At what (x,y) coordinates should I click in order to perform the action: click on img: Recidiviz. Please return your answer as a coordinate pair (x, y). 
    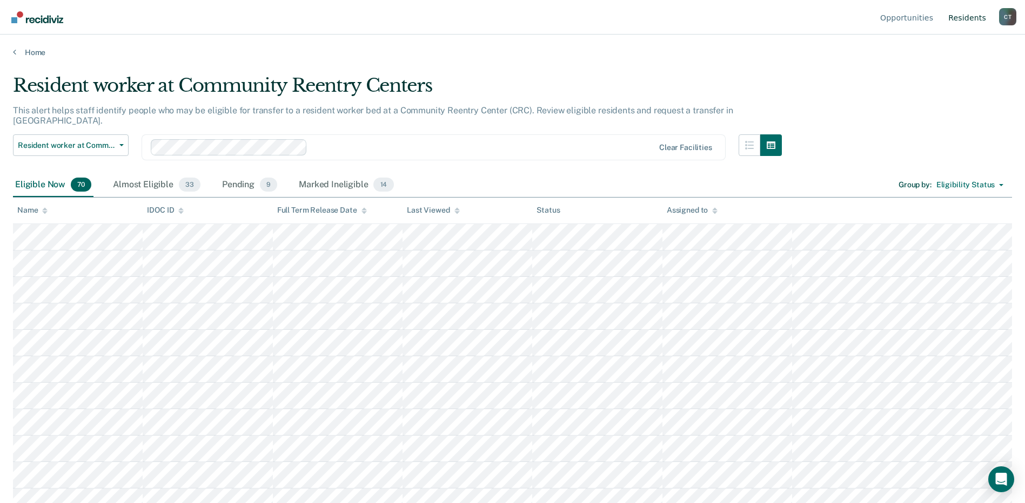
    Looking at the image, I should click on (37, 17).